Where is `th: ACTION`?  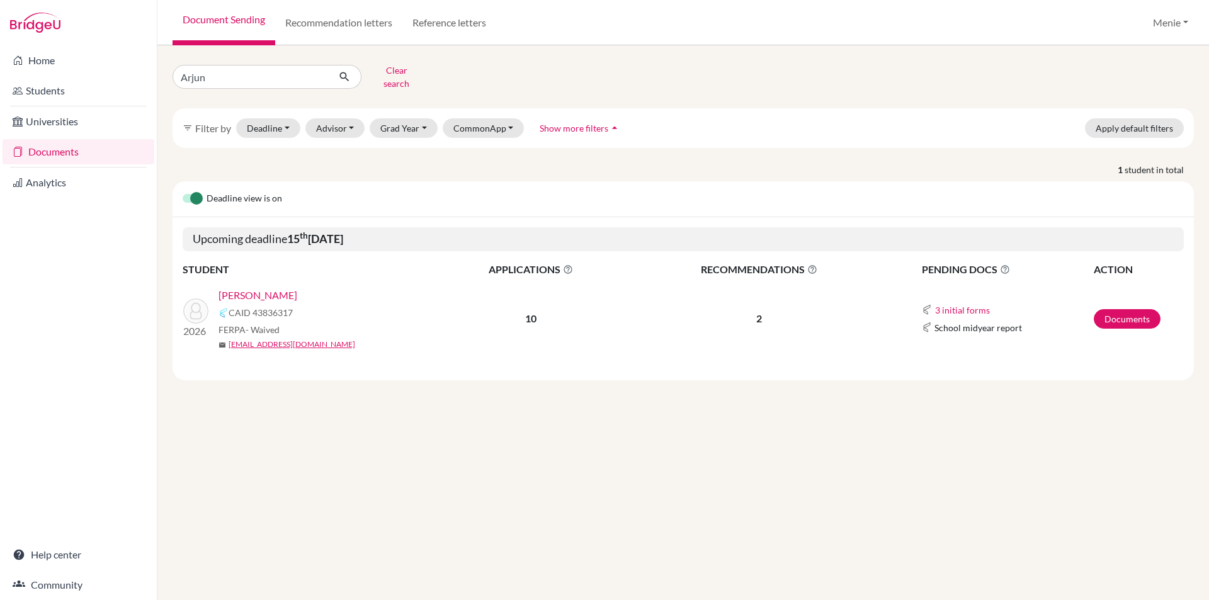
th: ACTION is located at coordinates (1138, 269).